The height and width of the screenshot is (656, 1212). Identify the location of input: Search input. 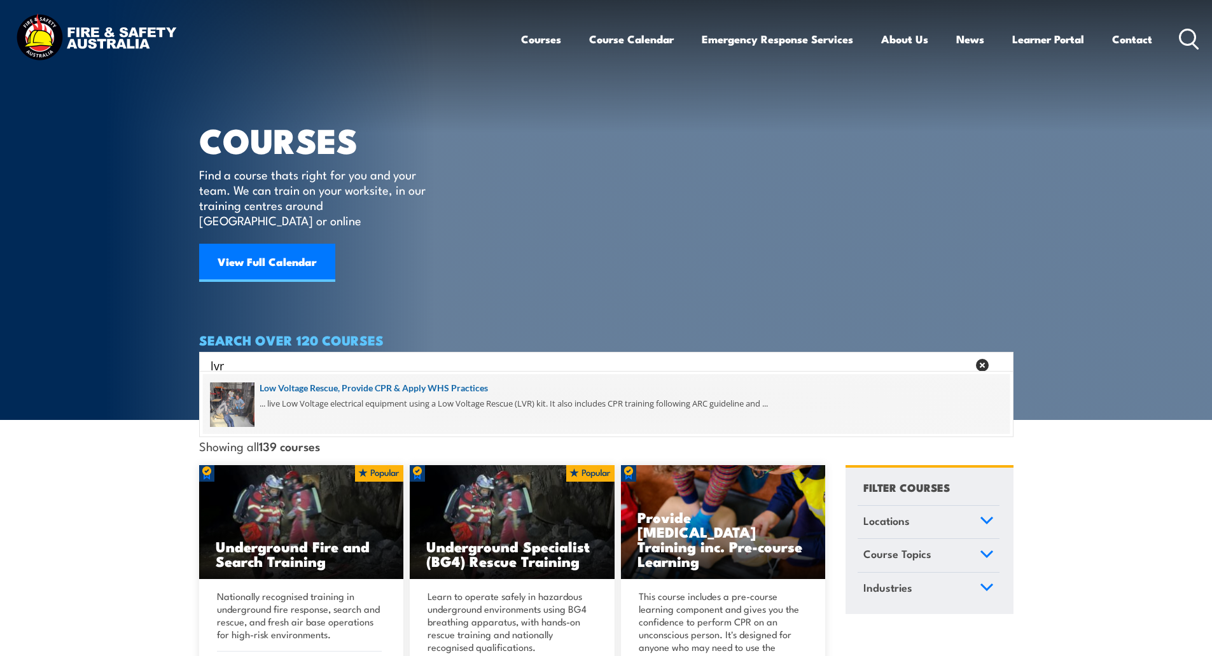
(589, 365).